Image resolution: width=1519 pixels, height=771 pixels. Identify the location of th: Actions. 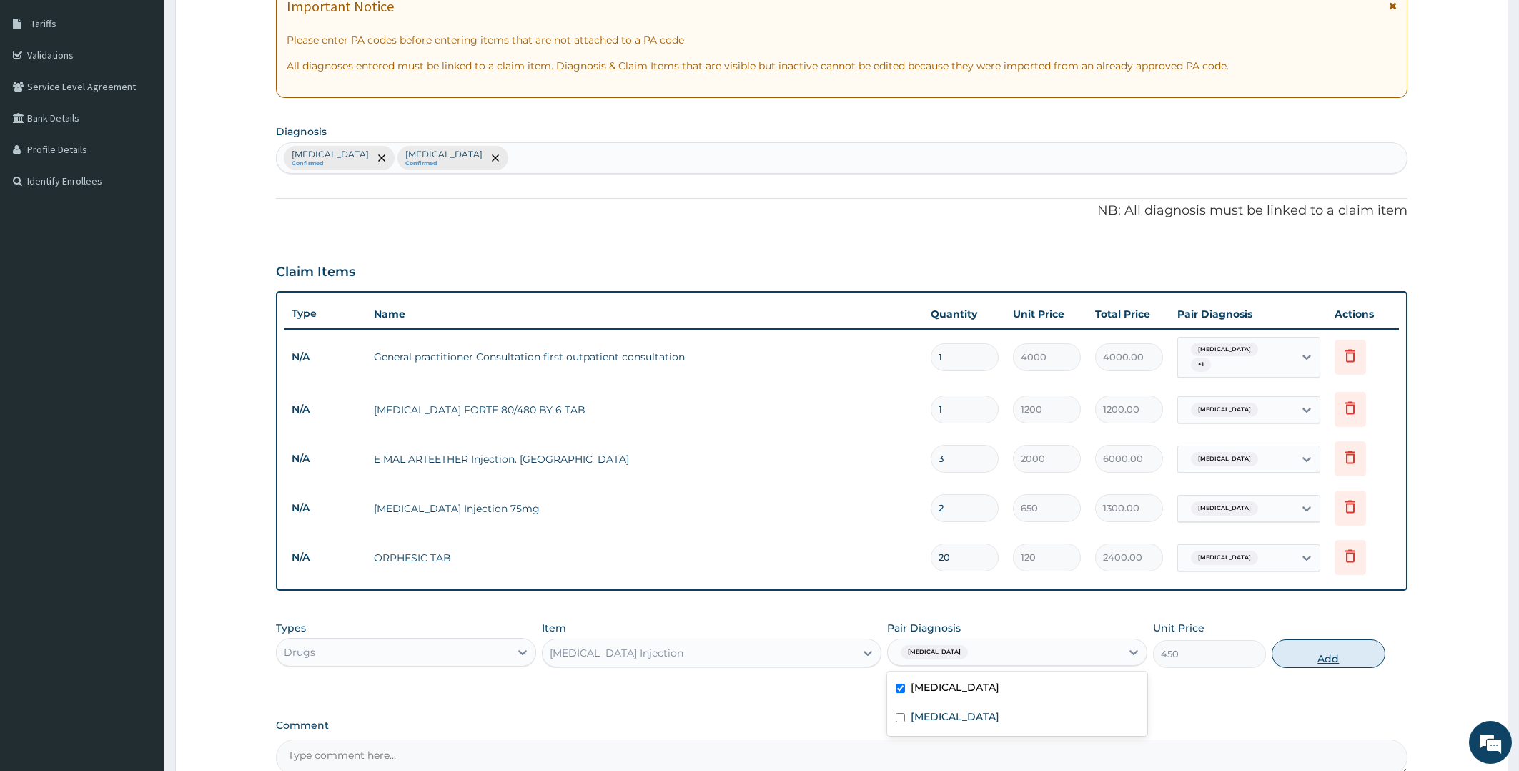
(1363, 314).